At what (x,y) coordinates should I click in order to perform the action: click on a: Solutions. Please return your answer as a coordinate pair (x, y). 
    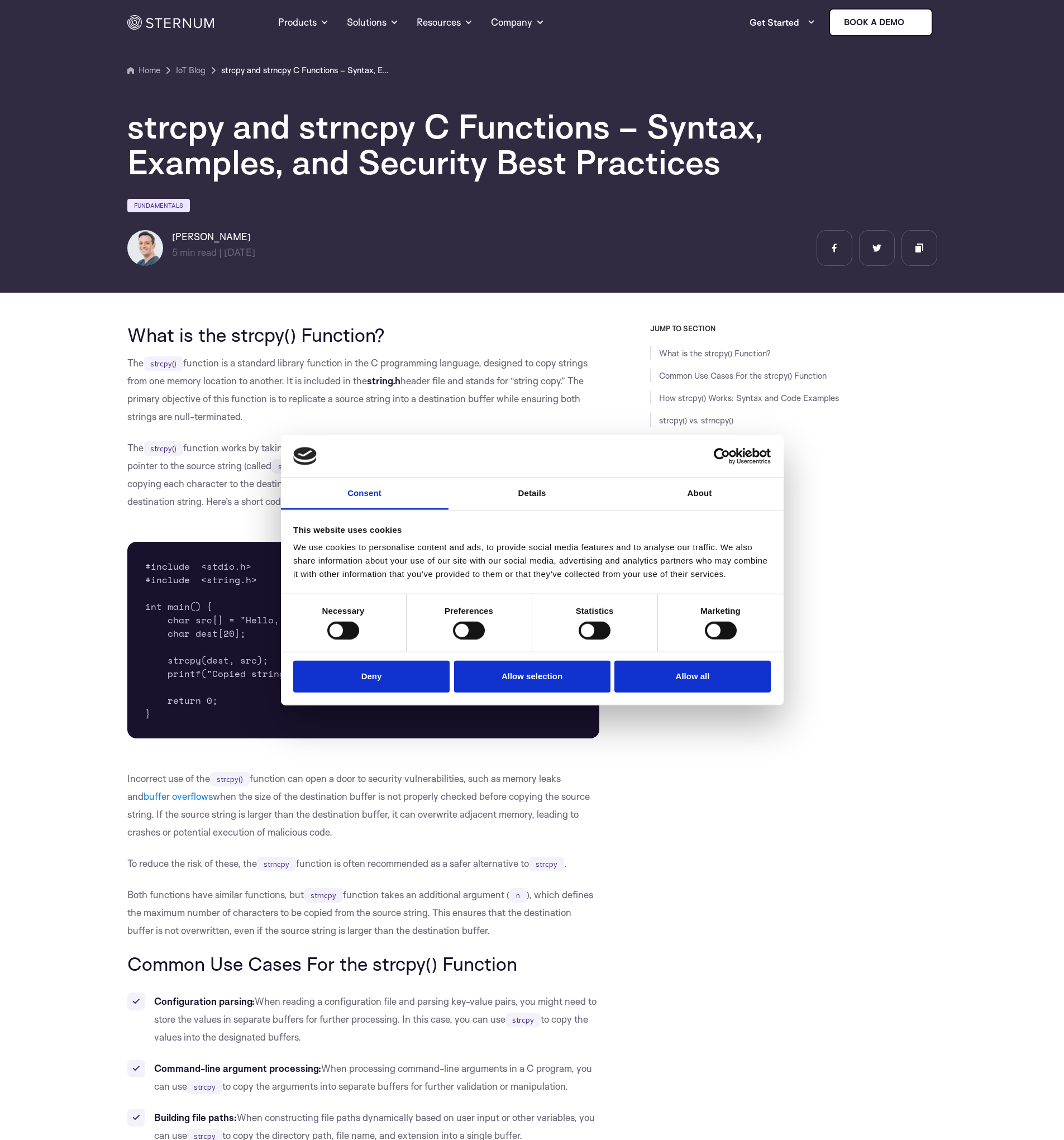
    Looking at the image, I should click on (373, 22).